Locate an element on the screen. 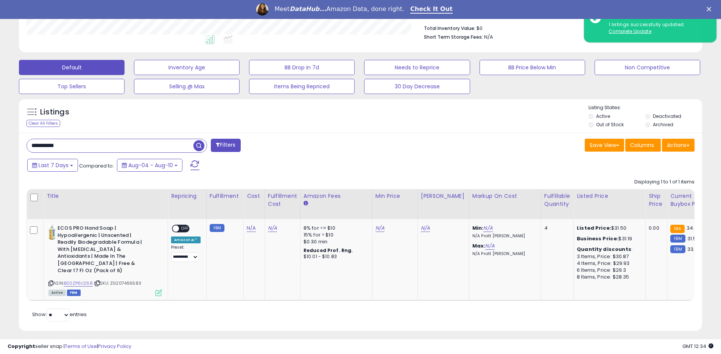 This screenshot has width=721, height=354. span: 31.5 is located at coordinates (692, 238).